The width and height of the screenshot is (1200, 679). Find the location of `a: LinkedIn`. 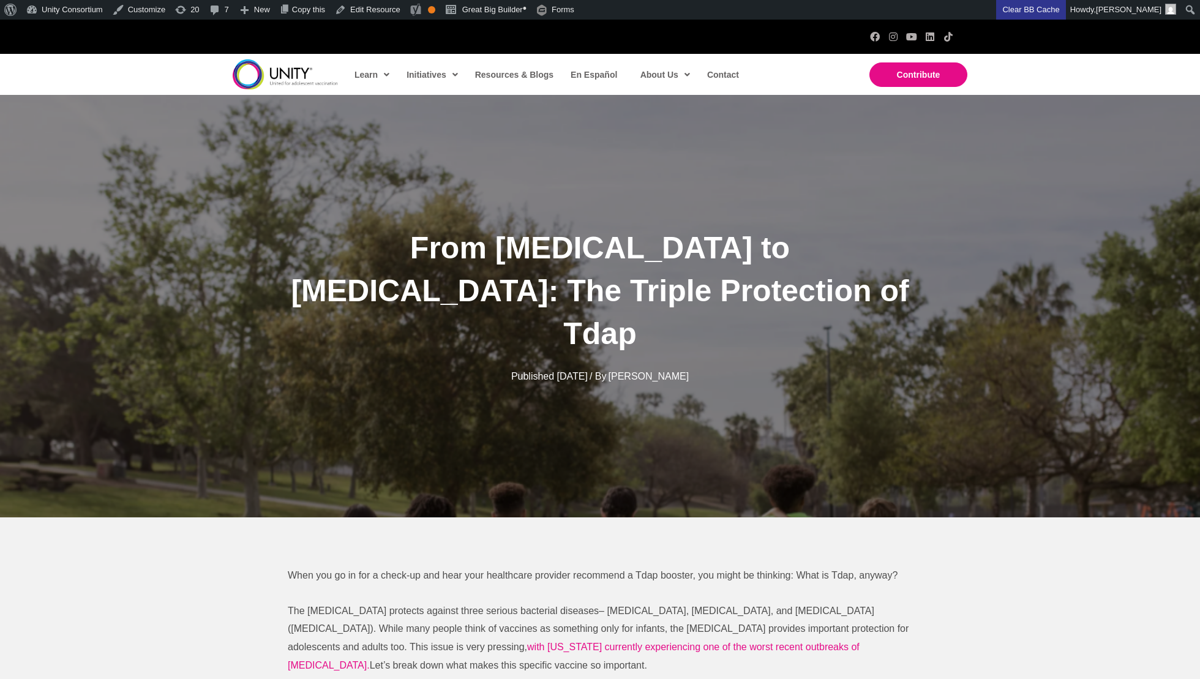

a: LinkedIn is located at coordinates (930, 37).